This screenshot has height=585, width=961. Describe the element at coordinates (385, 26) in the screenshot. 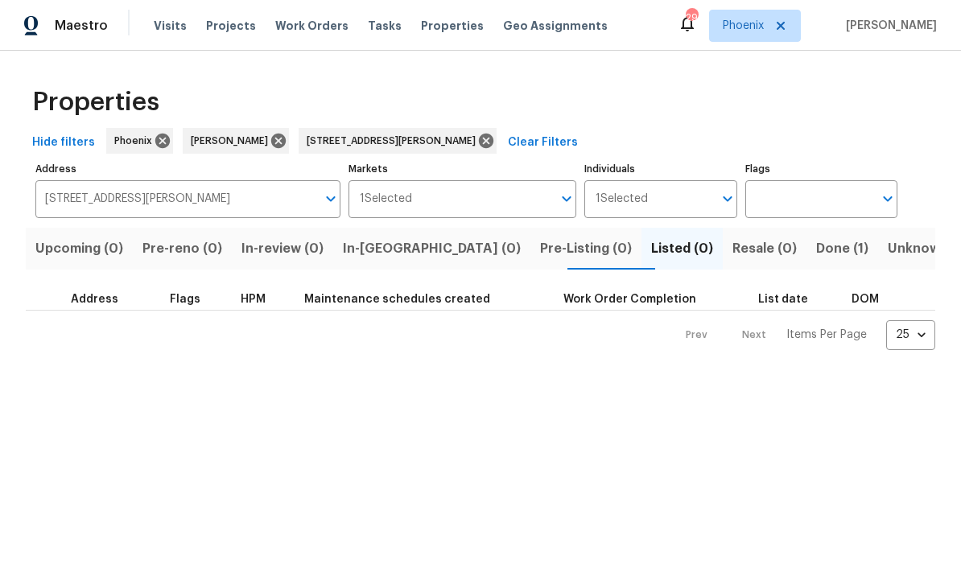

I see `span: Tasks` at that location.